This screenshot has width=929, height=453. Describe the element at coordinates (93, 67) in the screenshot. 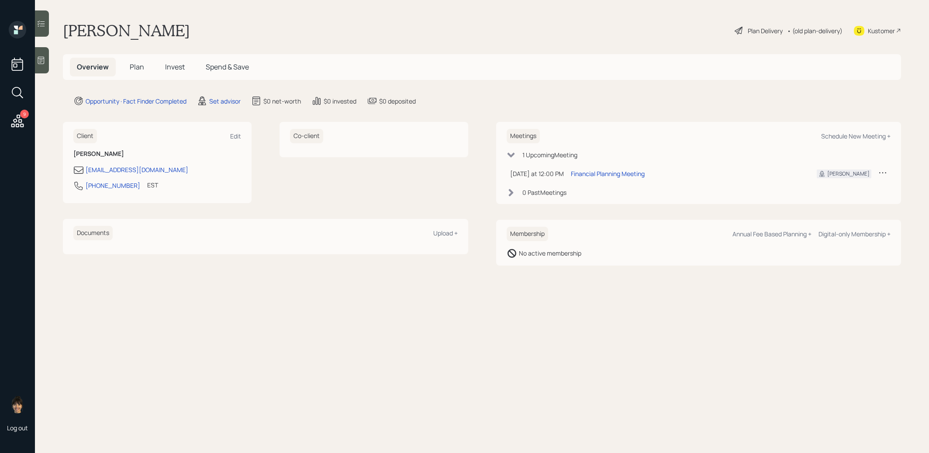

I see `span: Overview` at that location.